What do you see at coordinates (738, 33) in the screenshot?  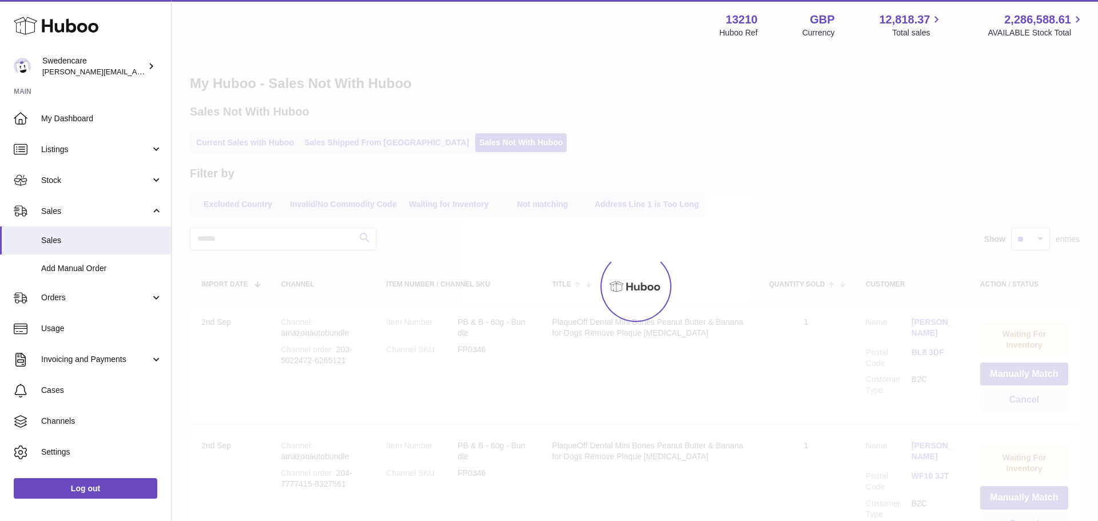 I see `div: Huboo Ref` at bounding box center [738, 33].